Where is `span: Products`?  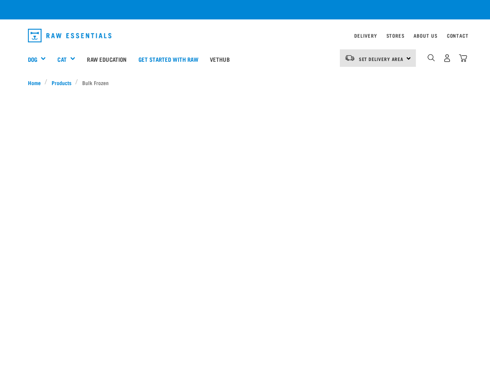 span: Products is located at coordinates (61, 82).